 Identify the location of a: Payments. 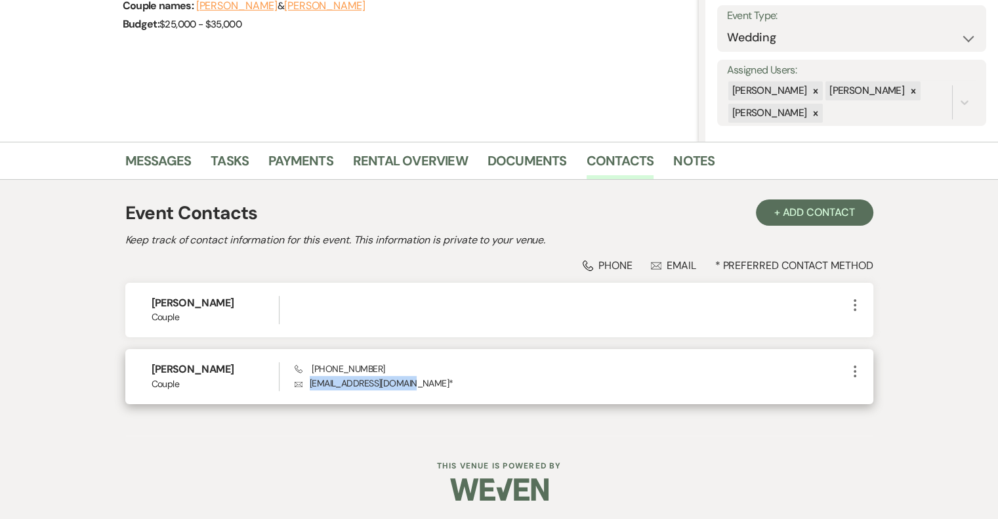
(301, 165).